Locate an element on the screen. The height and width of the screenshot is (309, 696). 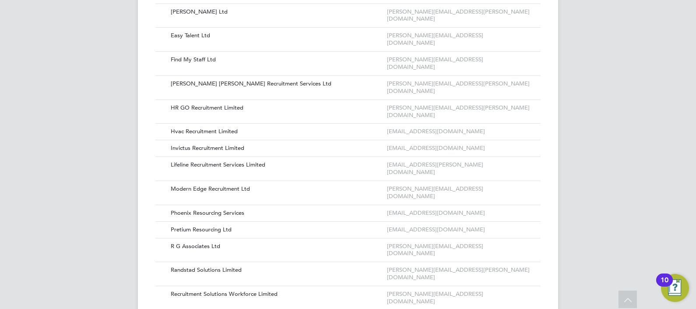
div: Recruitment Solutions Workforce Limited is located at coordinates (275, 294).